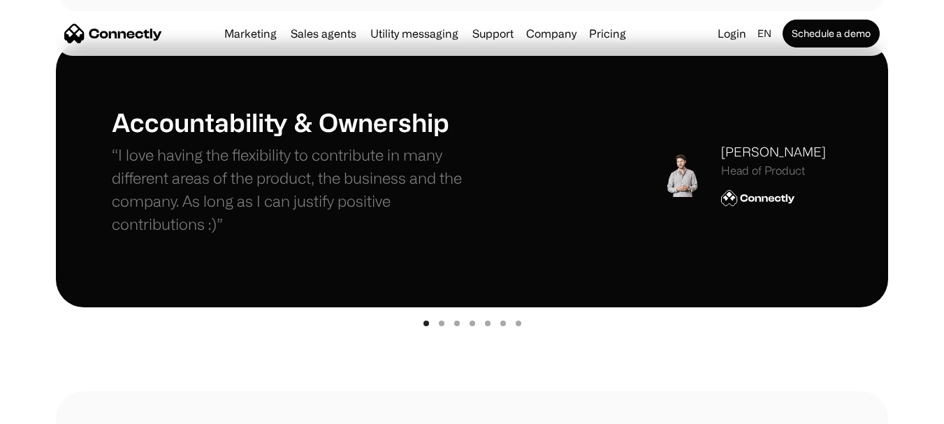  I want to click on img: logo_orange.svg, so click(28, 28).